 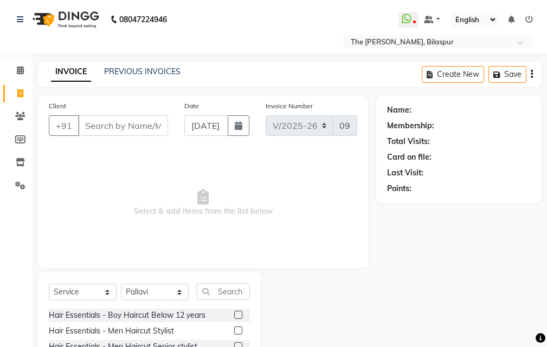 What do you see at coordinates (65, 20) in the screenshot?
I see `img: logo` at bounding box center [65, 20].